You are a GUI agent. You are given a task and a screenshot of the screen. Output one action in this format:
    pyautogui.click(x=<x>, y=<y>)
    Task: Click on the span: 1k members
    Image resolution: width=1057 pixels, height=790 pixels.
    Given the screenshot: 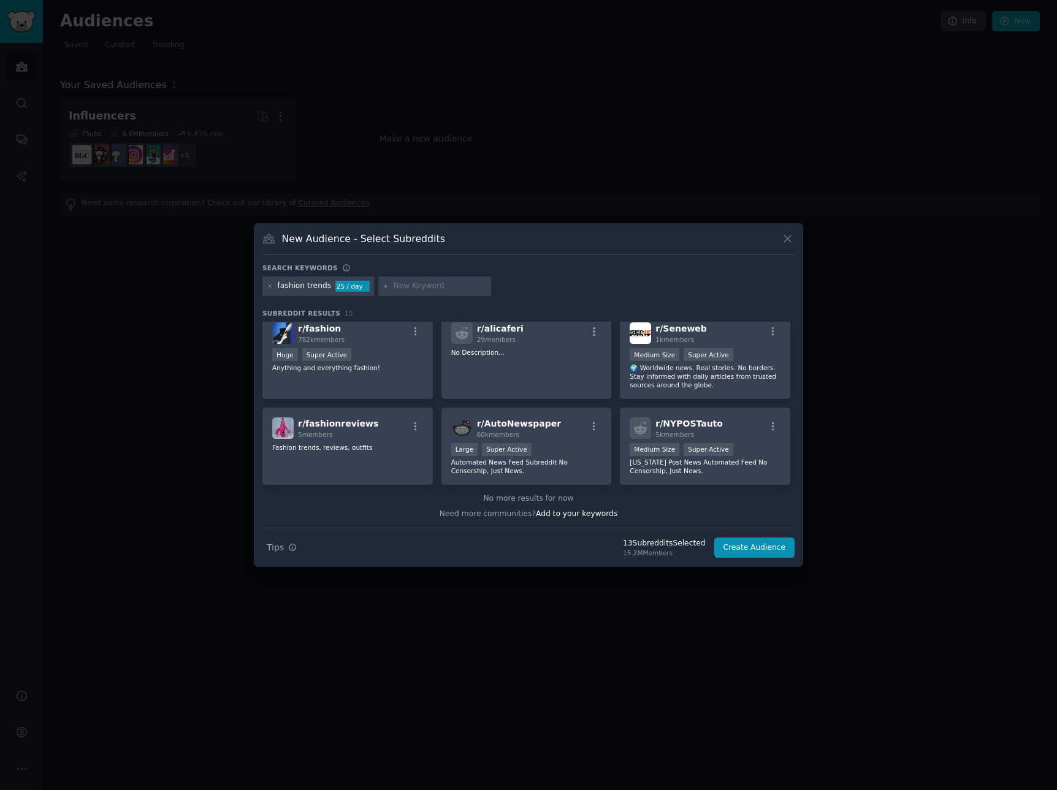 What is the action you would take?
    pyautogui.click(x=674, y=340)
    